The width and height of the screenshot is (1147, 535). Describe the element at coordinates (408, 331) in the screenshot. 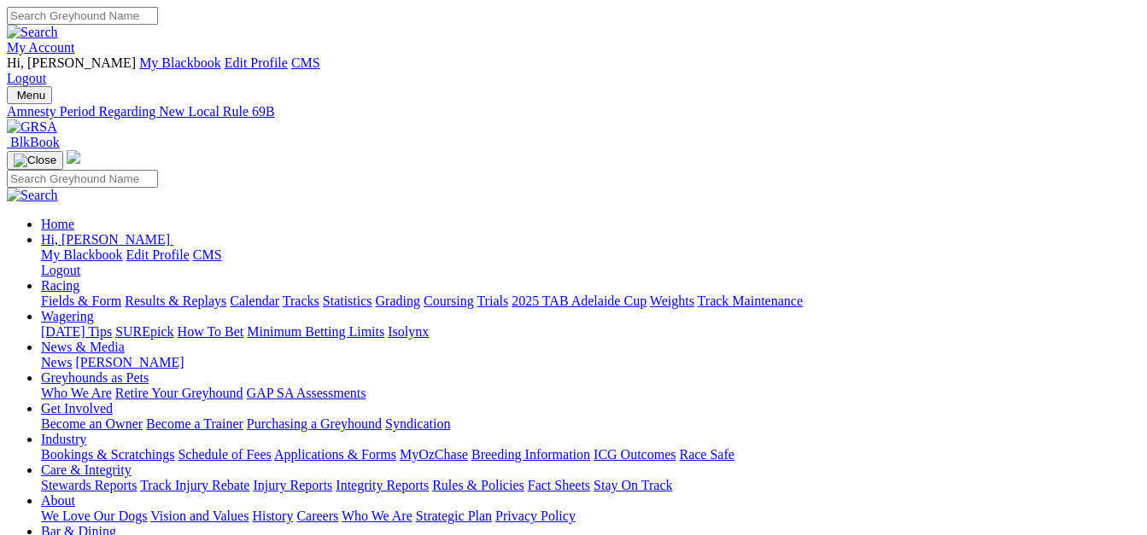

I see `a: Isolynx` at that location.